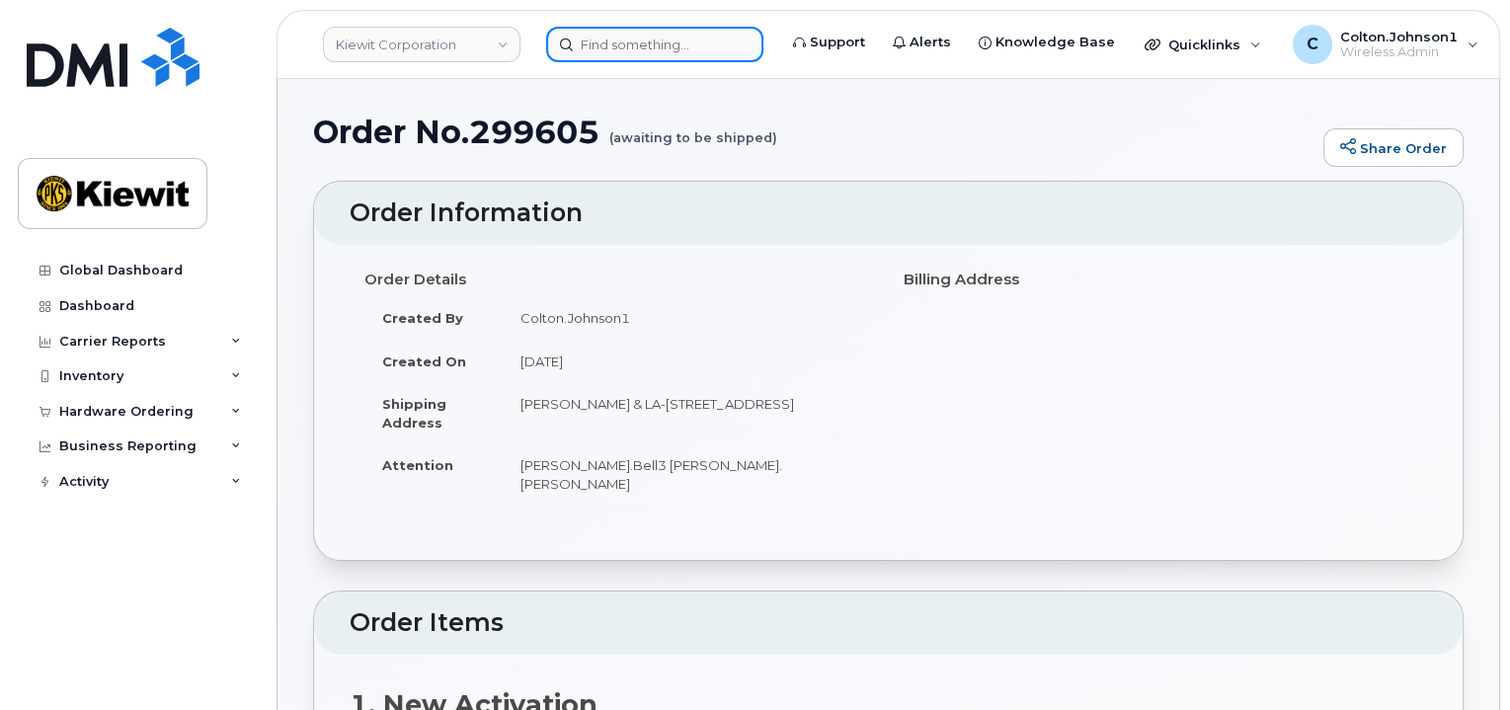 The width and height of the screenshot is (1510, 710). Describe the element at coordinates (693, 129) in the screenshot. I see `small: (awaiting to be shipped)` at that location.